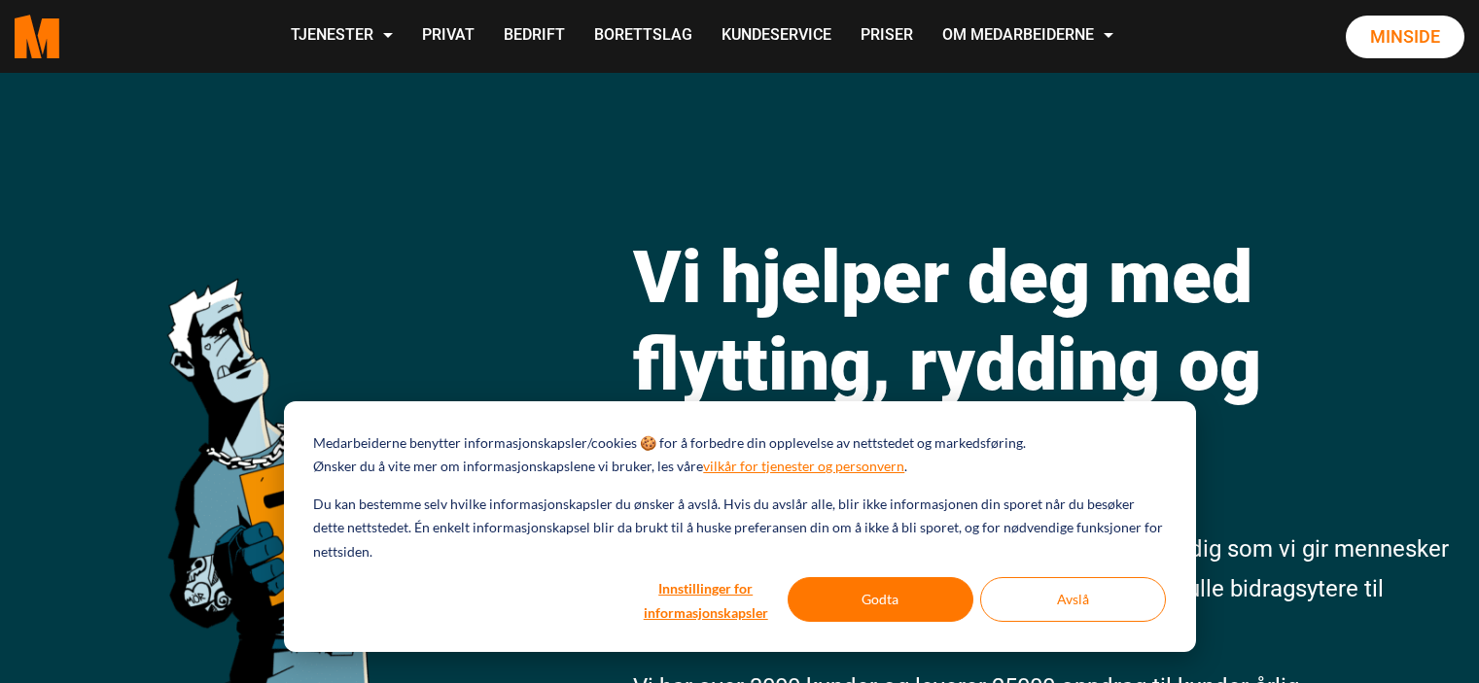 This screenshot has width=1479, height=683. Describe the element at coordinates (803, 467) in the screenshot. I see `a: vilkår for tjenester og personvern` at that location.